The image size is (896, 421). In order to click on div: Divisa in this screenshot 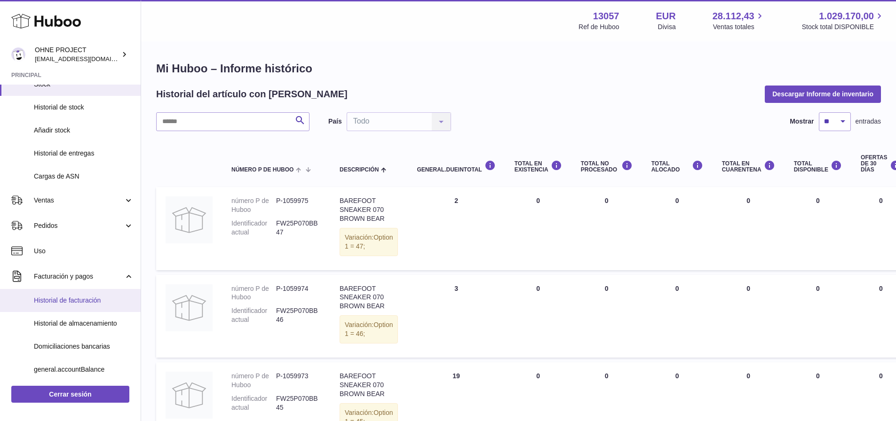, I will do `click(667, 27)`.